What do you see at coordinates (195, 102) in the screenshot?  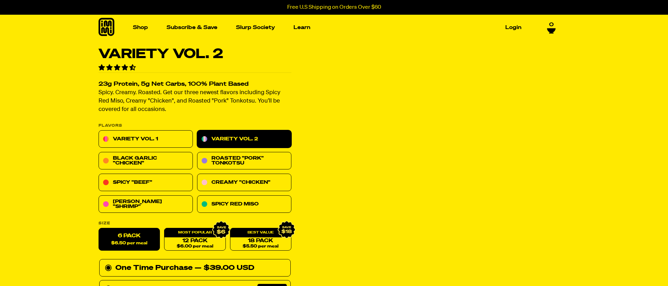 I see `p: Spicy. Creamy. Roasted. Get our three newest flavors including Spicy Red Miso, Creamy "Chicken", ...` at bounding box center [195, 102].